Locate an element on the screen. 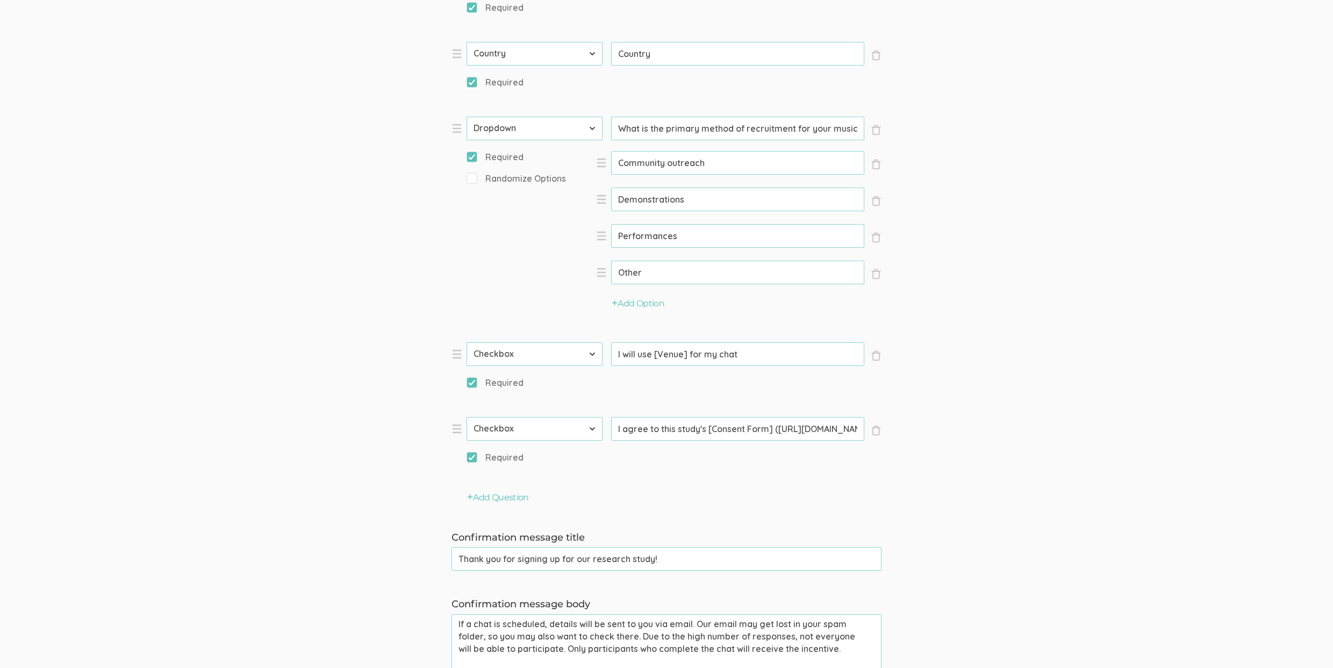 The image size is (1333, 668). div: Chat Widget is located at coordinates (1306, 642).